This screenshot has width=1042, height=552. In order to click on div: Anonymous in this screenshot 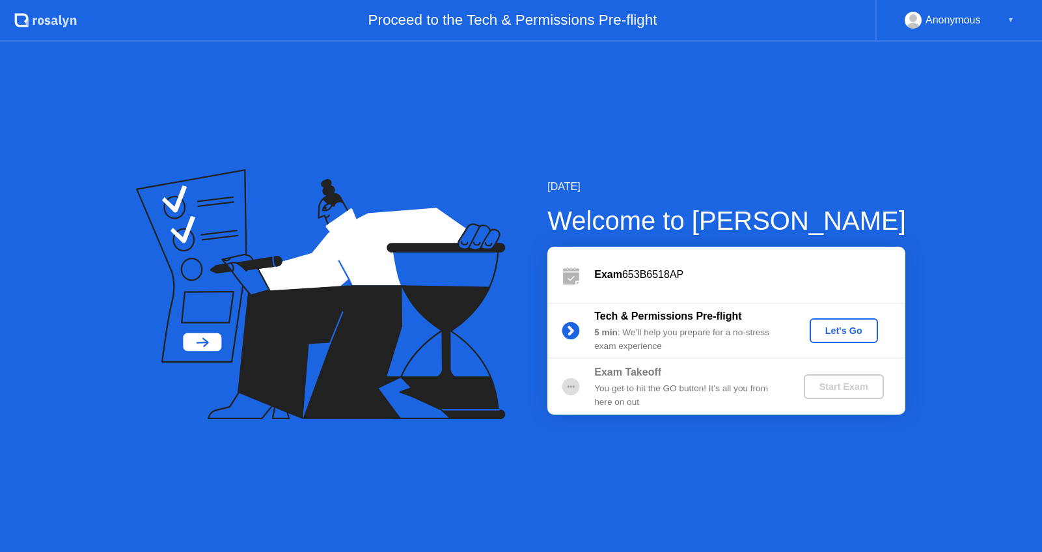, I will do `click(953, 20)`.